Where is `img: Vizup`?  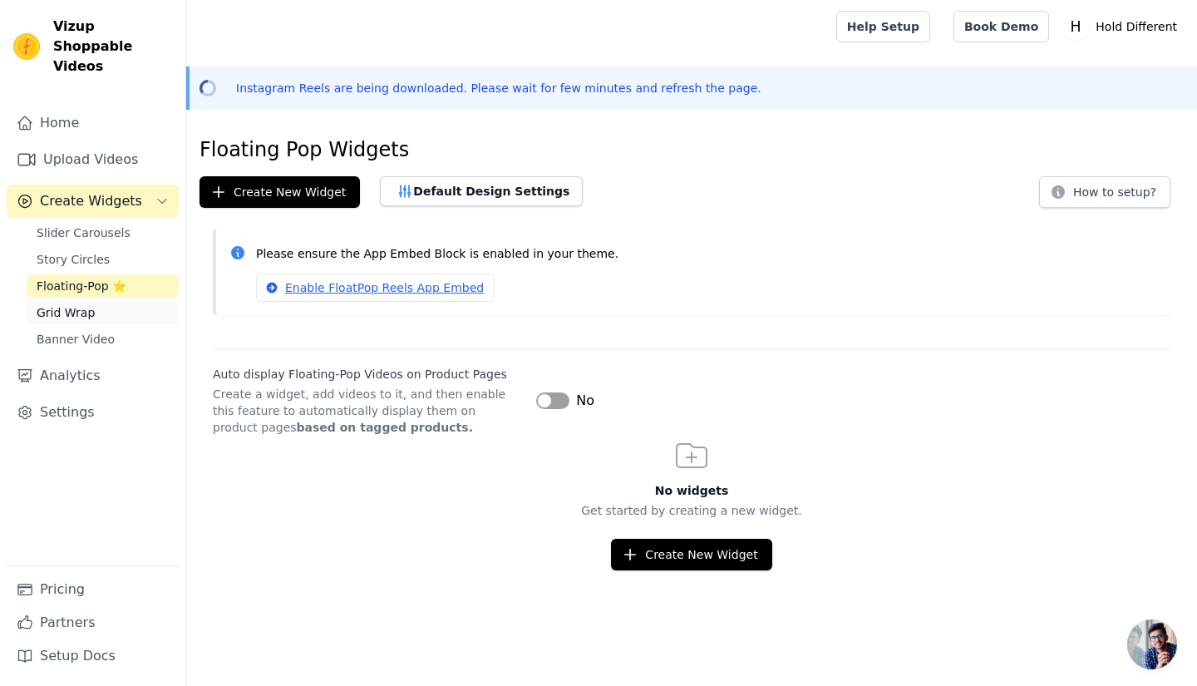
img: Vizup is located at coordinates (27, 47).